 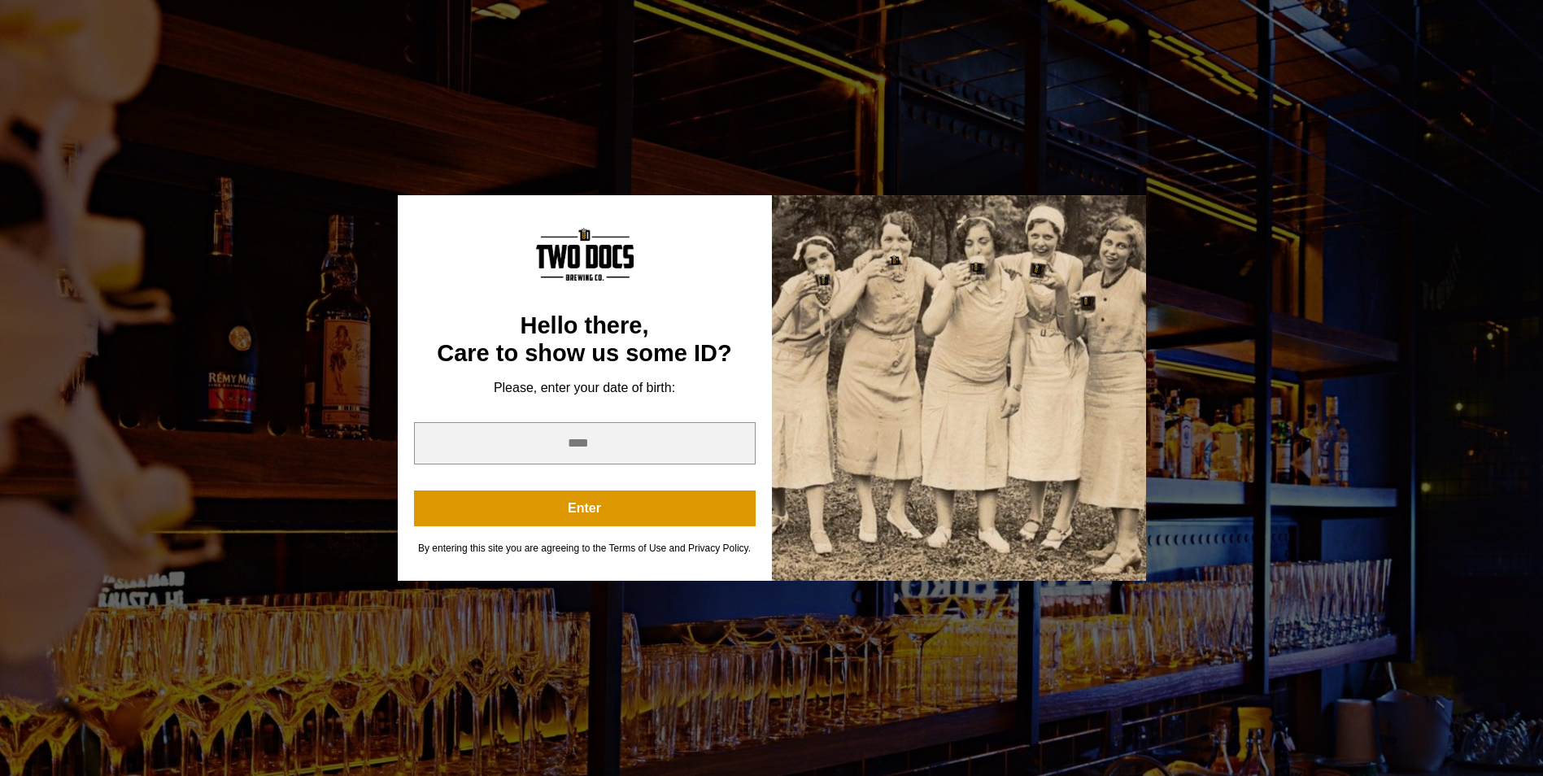 I want to click on div: Hello there, Care to show us some ID?, so click(x=585, y=339).